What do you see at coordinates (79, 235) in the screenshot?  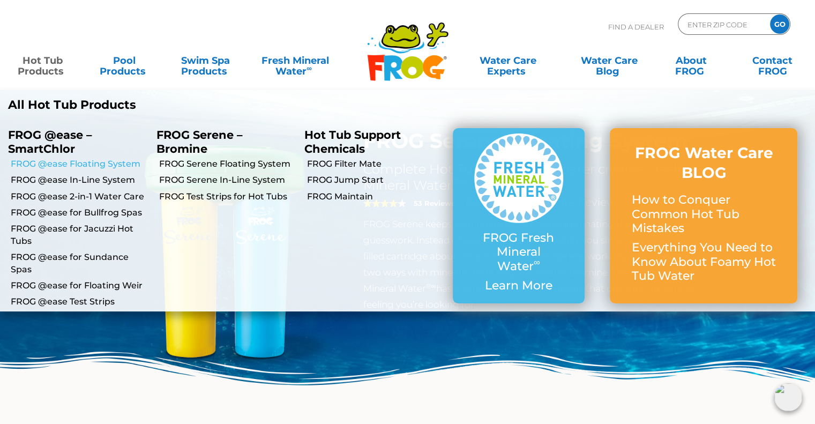 I see `a: FROG @ease for Jacuzzi Hot Tubs` at bounding box center [79, 235].